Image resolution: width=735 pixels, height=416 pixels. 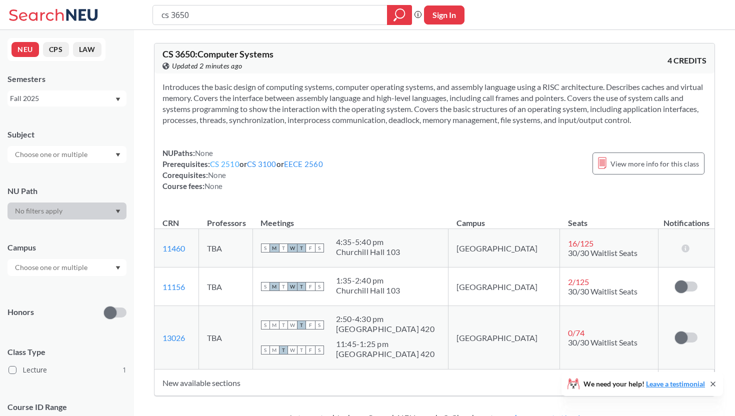 I want to click on section: Introduces the basic design of computing systems, computer operating systems, and assembly langua..., so click(x=435, y=104).